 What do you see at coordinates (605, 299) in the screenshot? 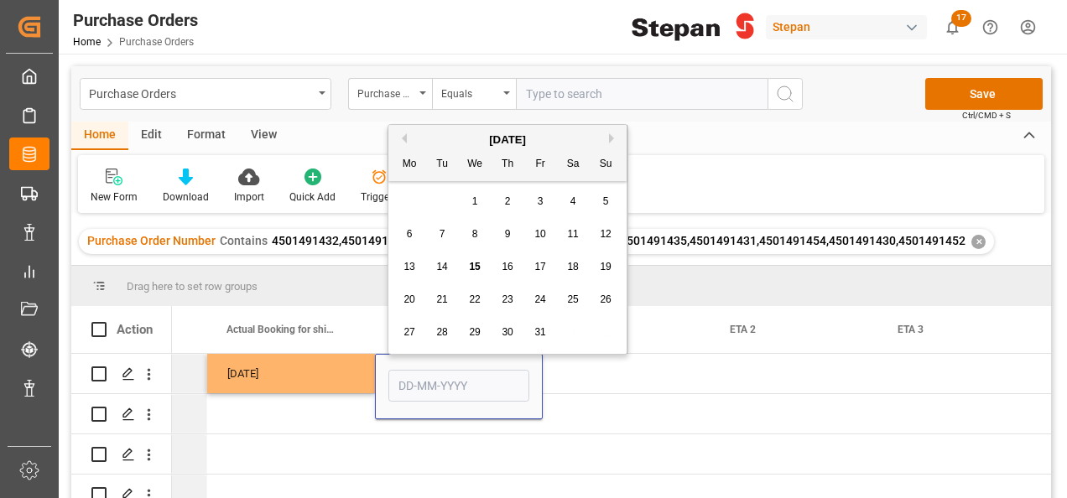
I see `span: 26` at bounding box center [605, 299].